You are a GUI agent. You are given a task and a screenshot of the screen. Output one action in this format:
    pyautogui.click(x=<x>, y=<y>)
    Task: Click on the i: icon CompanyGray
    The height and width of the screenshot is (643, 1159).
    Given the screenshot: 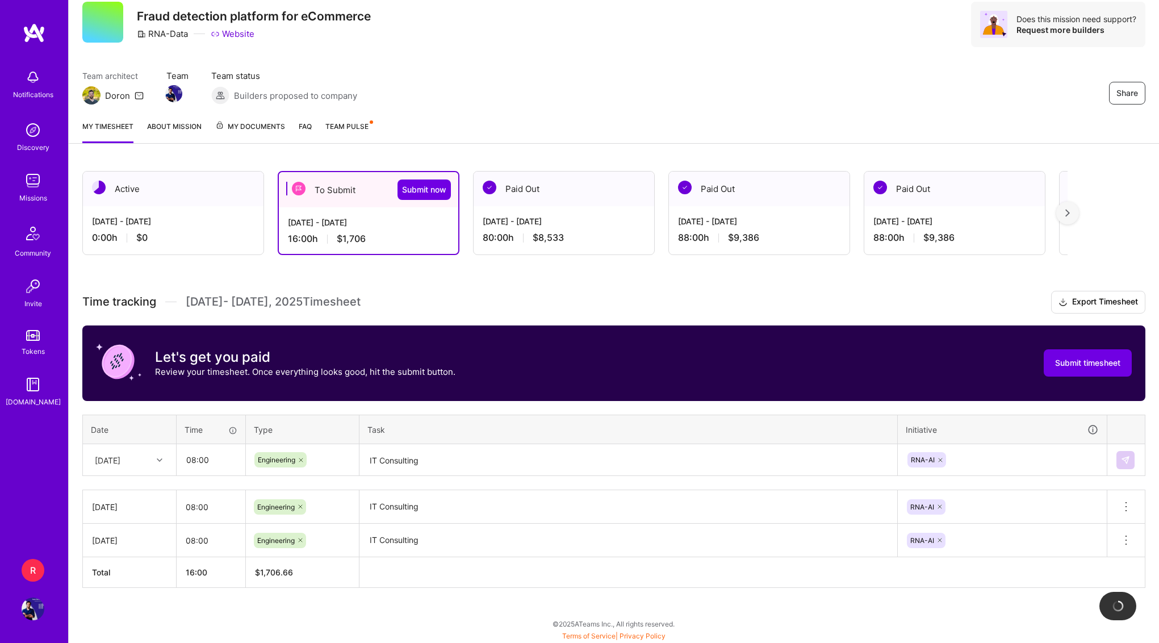 What is the action you would take?
    pyautogui.click(x=141, y=34)
    